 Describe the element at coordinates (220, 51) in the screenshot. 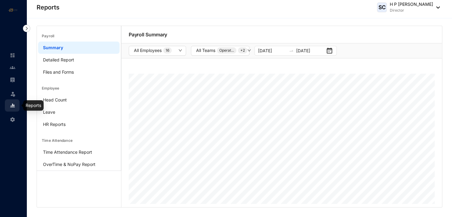

I see `button: All TeamsOperat...+2down` at that location.